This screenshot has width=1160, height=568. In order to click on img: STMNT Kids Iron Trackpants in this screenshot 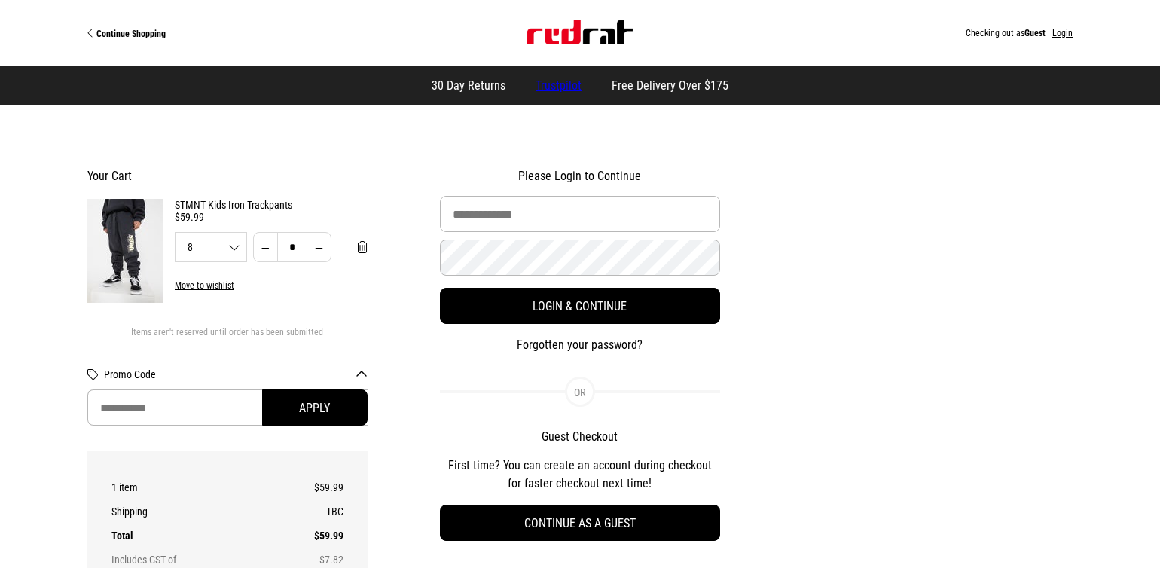, I will do `click(125, 251)`.